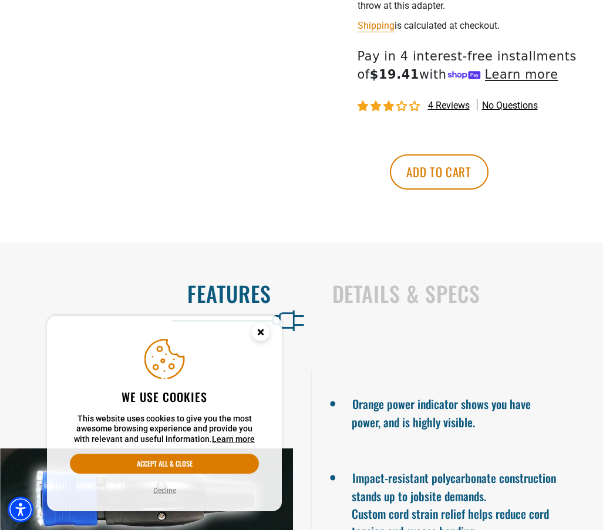 This screenshot has width=603, height=530. I want to click on button: Decline, so click(164, 491).